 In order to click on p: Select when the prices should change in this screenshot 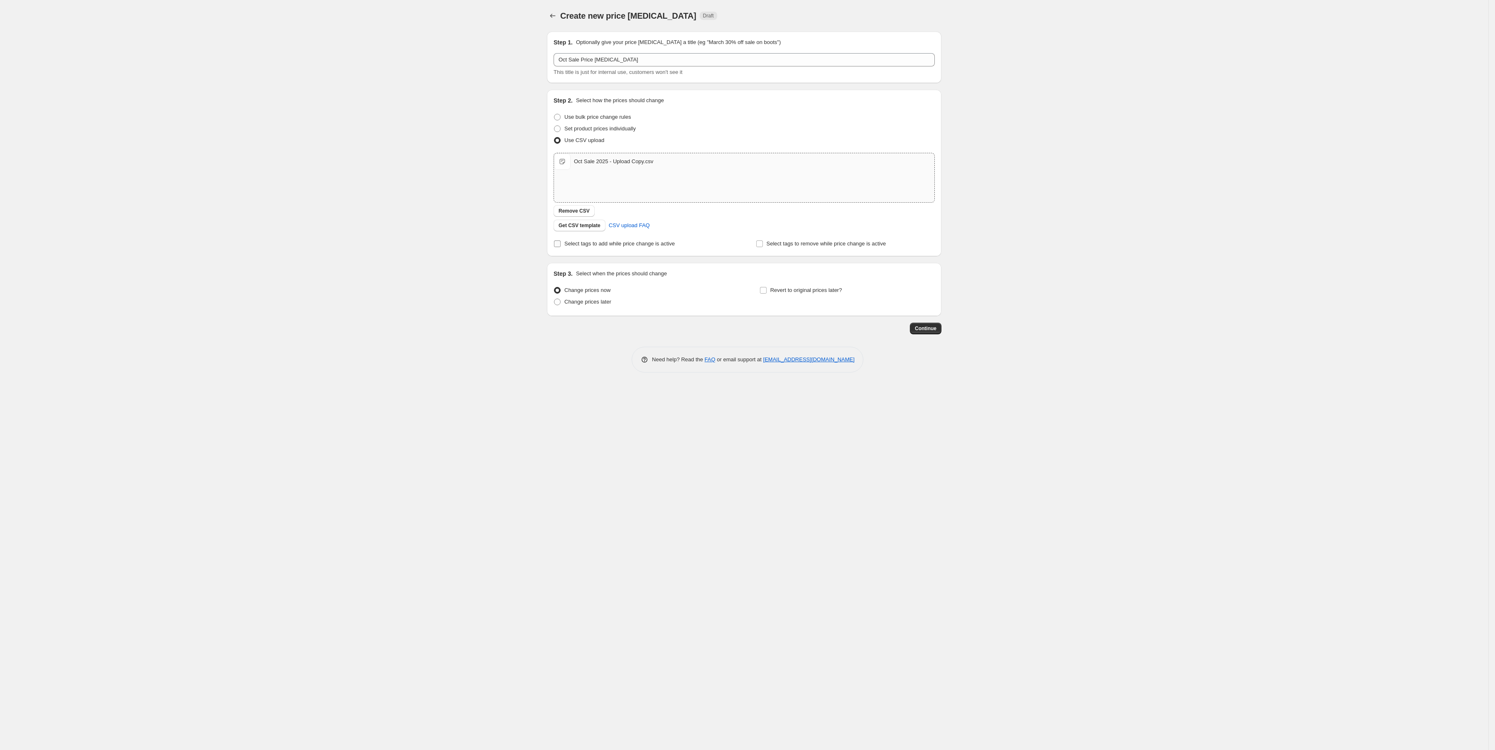, I will do `click(621, 274)`.